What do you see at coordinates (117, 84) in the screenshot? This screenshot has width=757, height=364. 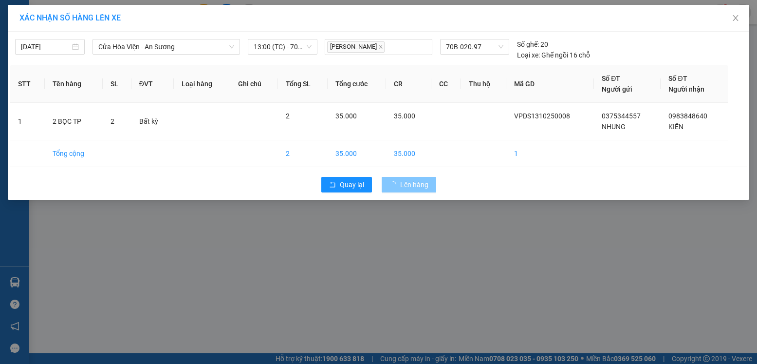 I see `th: SL` at bounding box center [117, 84].